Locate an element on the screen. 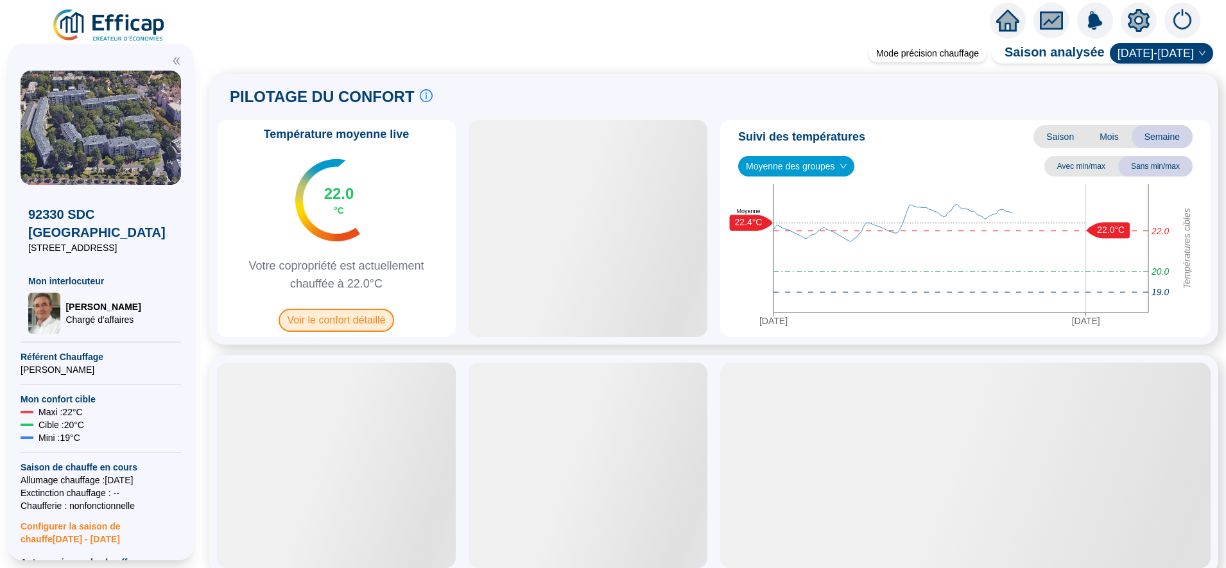 Image resolution: width=1226 pixels, height=568 pixels. span: °C is located at coordinates (339, 211).